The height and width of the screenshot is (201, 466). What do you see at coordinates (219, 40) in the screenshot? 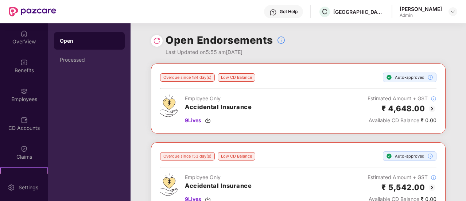
I see `h1: Open Endorsements` at bounding box center [219, 40].